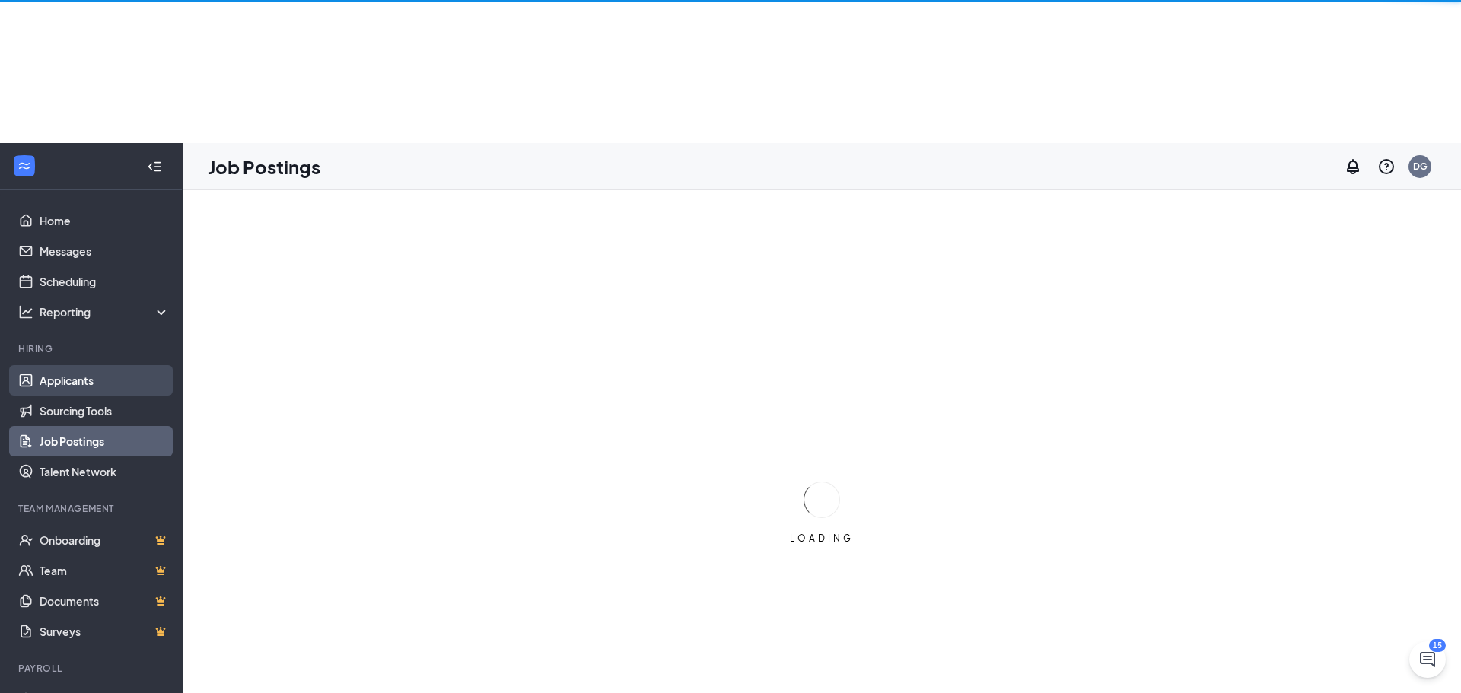 The height and width of the screenshot is (693, 1461). I want to click on a: Sourcing Tools, so click(104, 411).